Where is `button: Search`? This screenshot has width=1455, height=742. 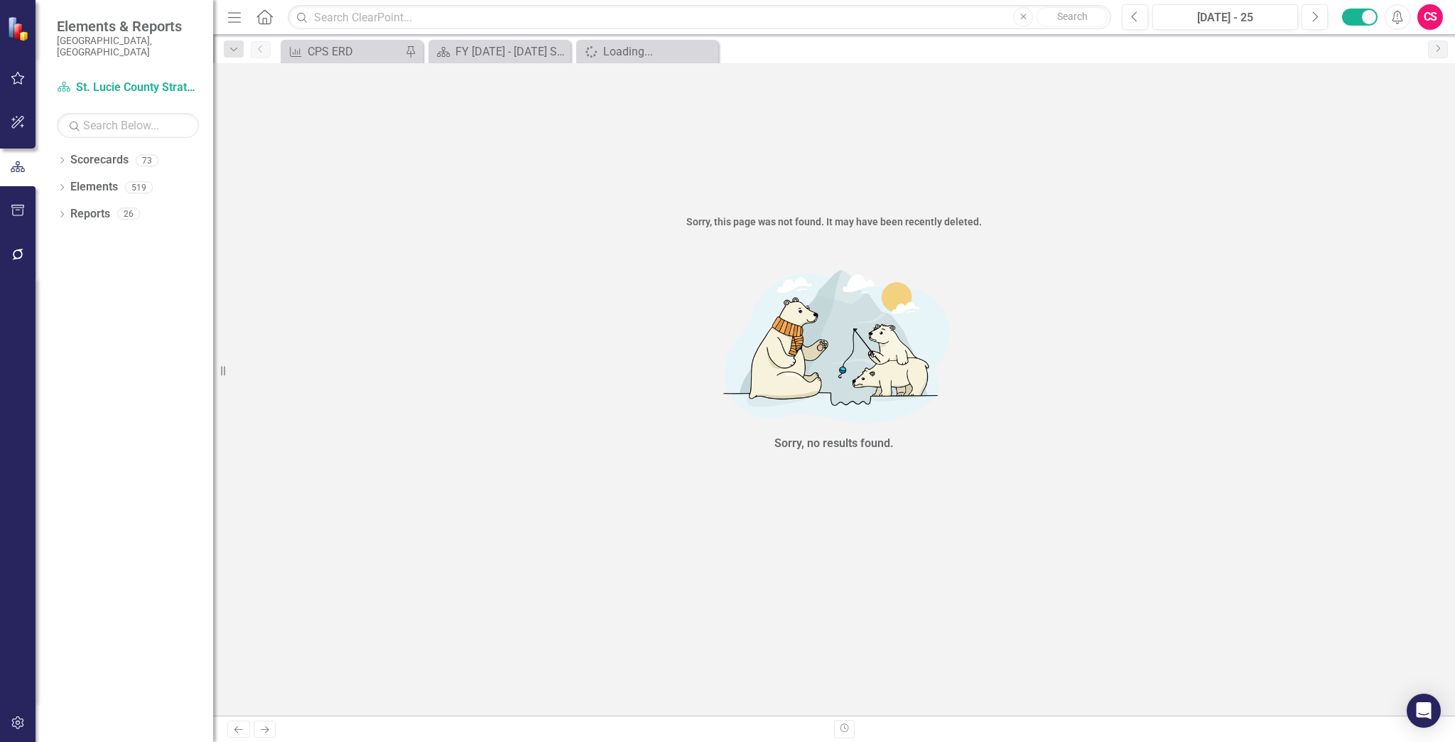
button: Search is located at coordinates (1072, 17).